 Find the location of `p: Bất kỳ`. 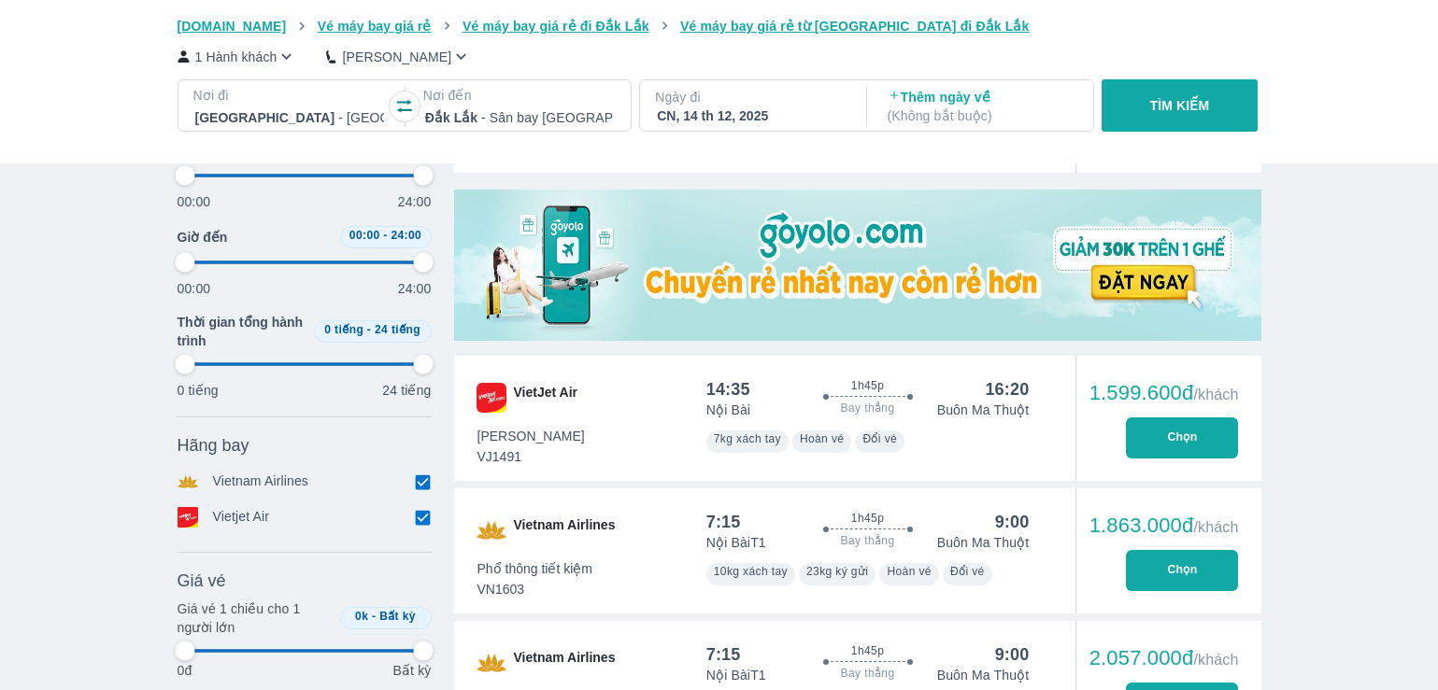

p: Bất kỳ is located at coordinates (411, 671).